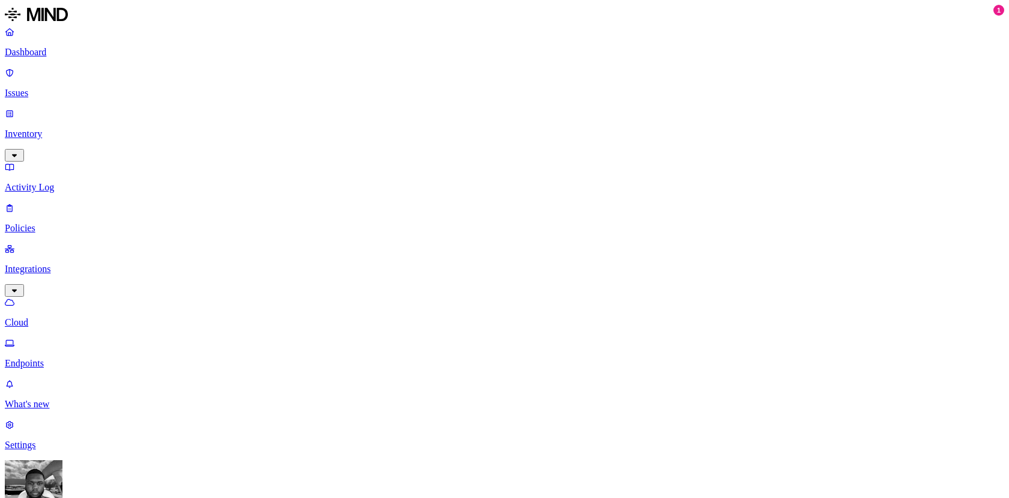 This screenshot has height=498, width=1009. What do you see at coordinates (504, 322) in the screenshot?
I see `p: Cloud` at bounding box center [504, 322].